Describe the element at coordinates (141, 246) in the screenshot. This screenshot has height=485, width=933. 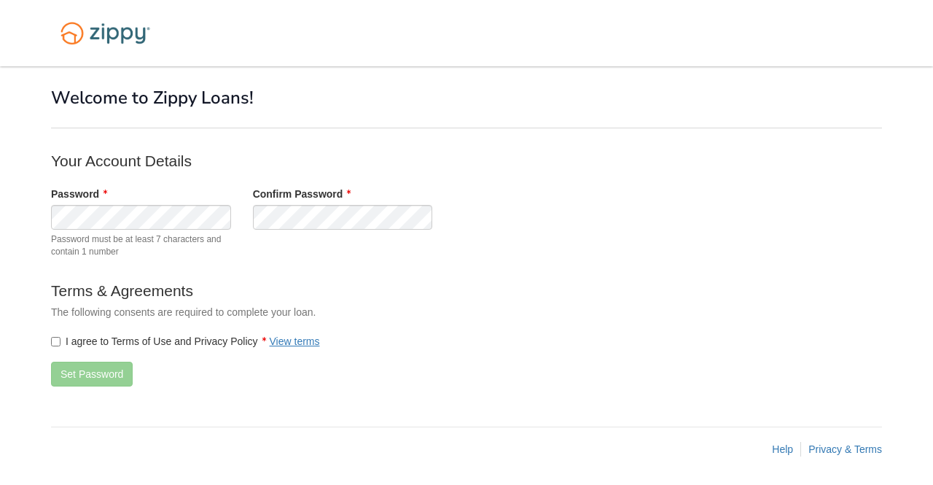
I see `span: Password must be at least 7 characters and contain 1 number` at that location.